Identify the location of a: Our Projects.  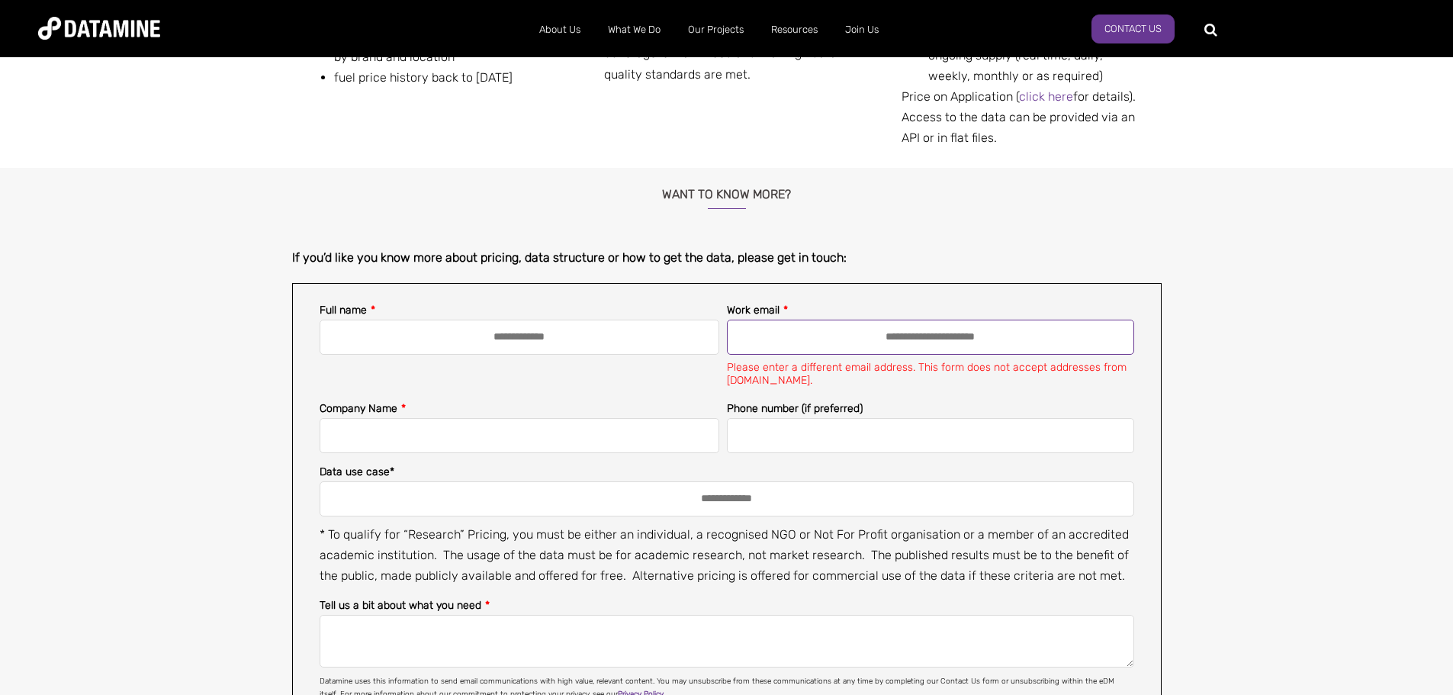
(715, 30).